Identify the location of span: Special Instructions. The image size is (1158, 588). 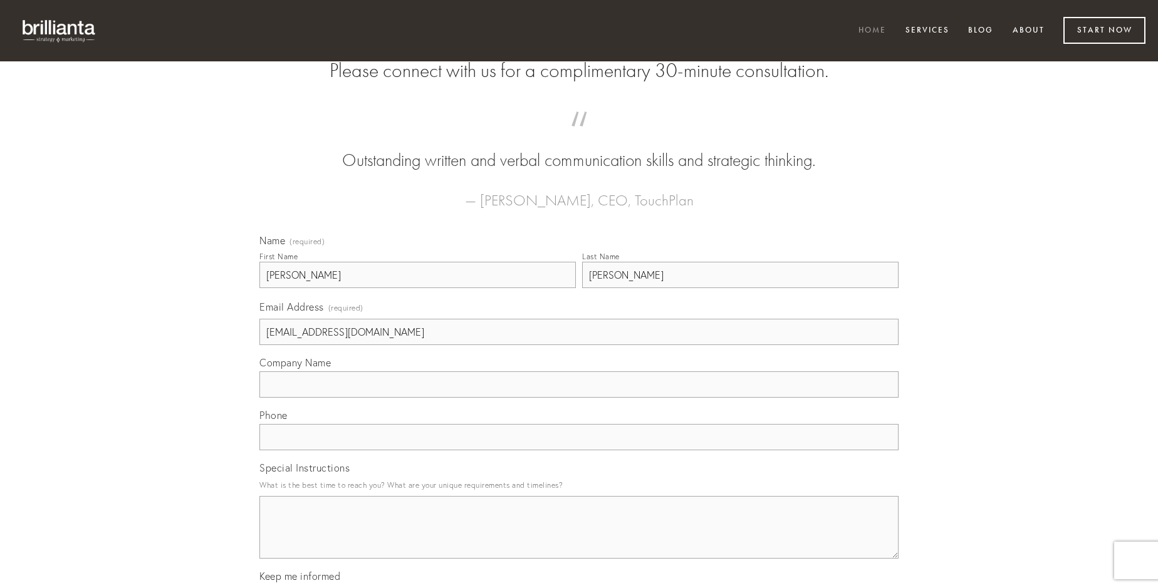
(305, 468).